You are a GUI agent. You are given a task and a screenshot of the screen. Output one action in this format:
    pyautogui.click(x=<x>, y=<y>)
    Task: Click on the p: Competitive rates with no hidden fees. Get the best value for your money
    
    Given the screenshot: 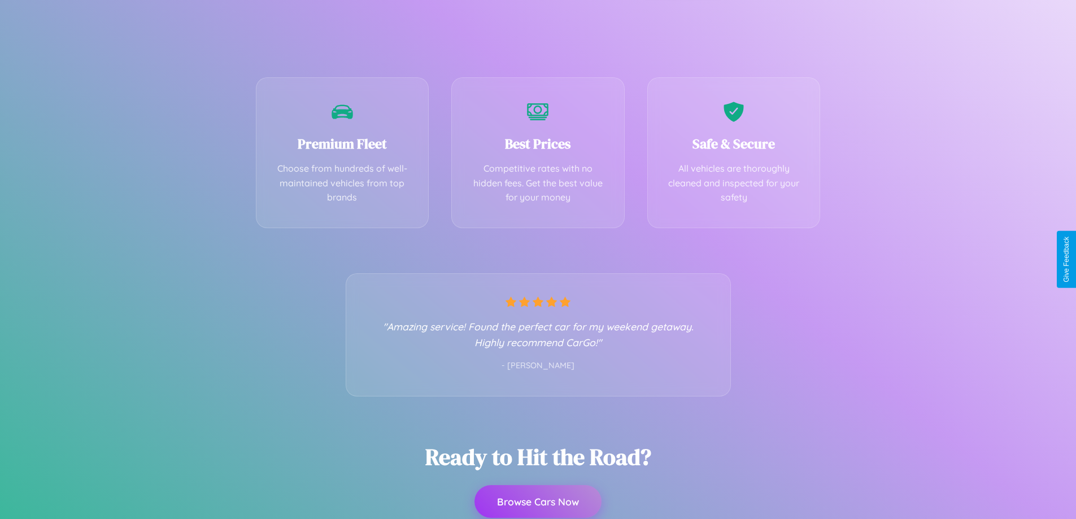 What is the action you would take?
    pyautogui.click(x=538, y=183)
    